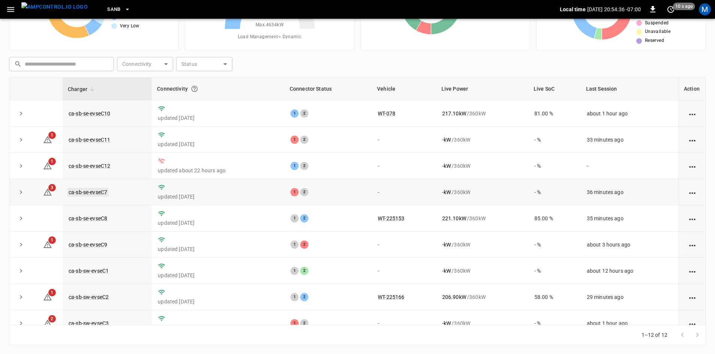  Describe the element at coordinates (655, 41) in the screenshot. I see `span: Reserved` at that location.